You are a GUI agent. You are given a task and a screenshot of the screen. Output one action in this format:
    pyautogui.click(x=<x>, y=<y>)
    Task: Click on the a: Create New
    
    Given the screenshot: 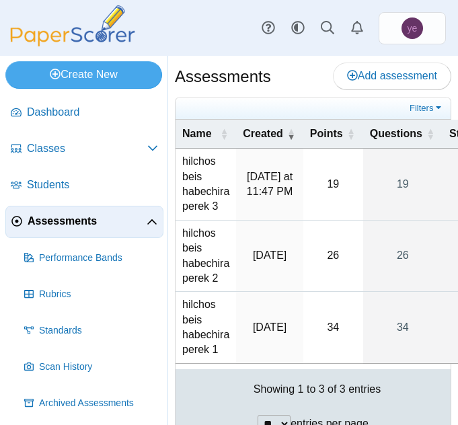 What is the action you would take?
    pyautogui.click(x=83, y=75)
    